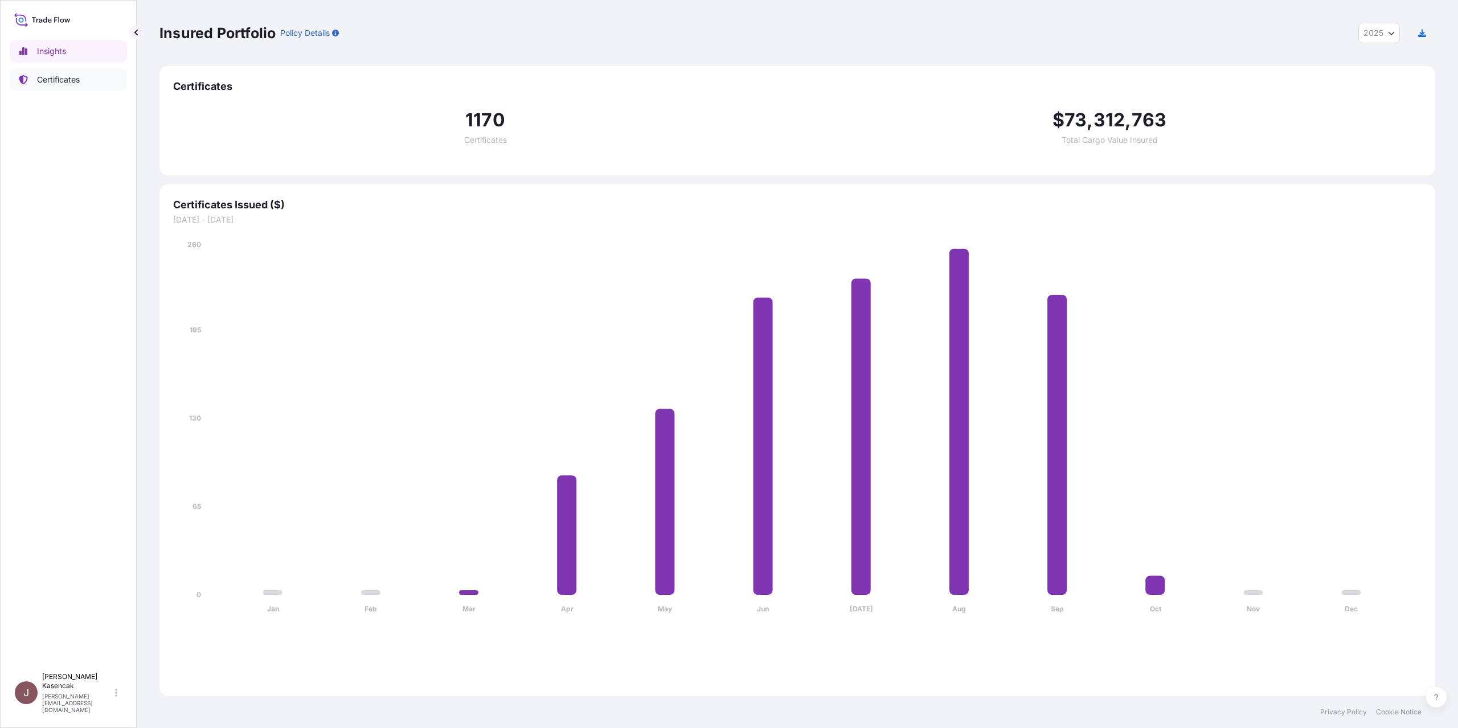 The height and width of the screenshot is (728, 1458). I want to click on tspan: 65, so click(196, 506).